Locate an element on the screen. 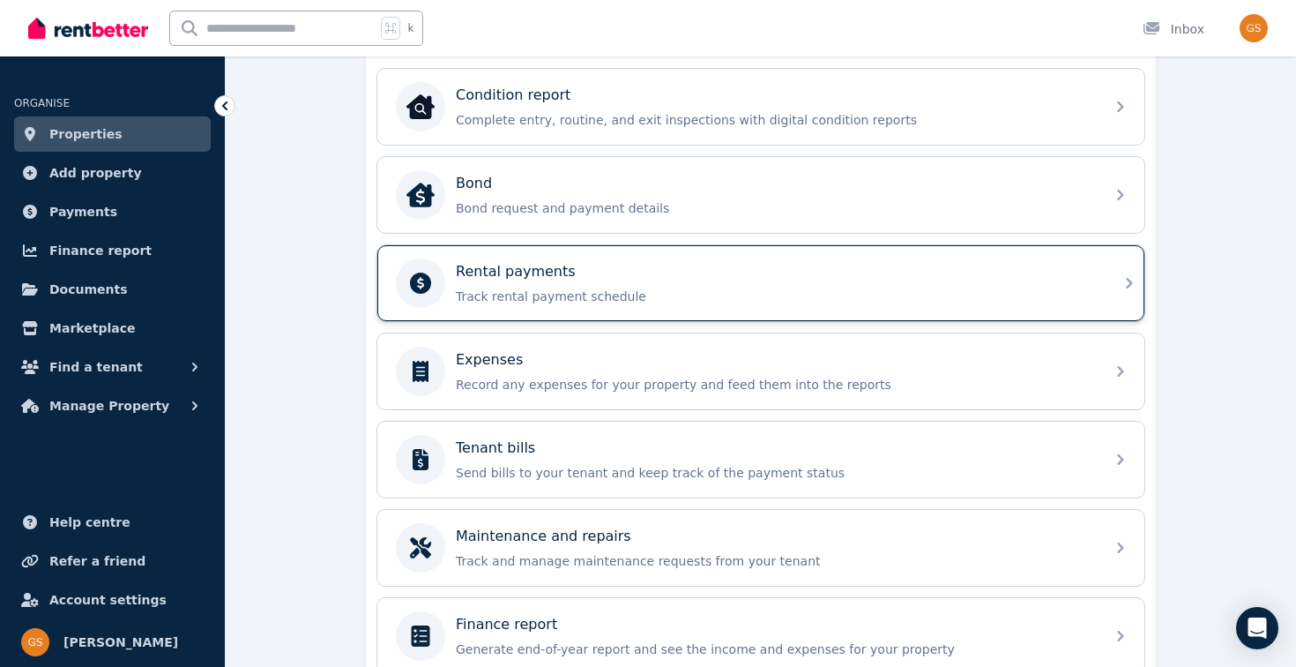  span: Properties is located at coordinates (86, 134).